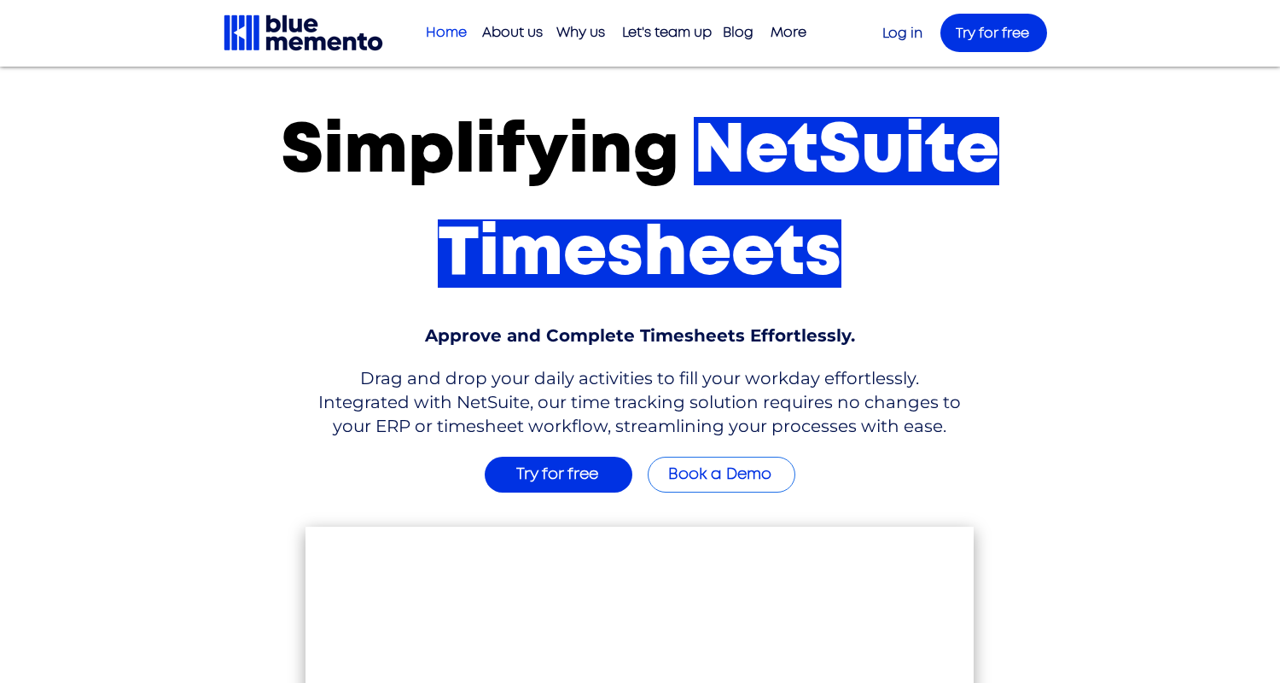 The width and height of the screenshot is (1280, 683). I want to click on p: Why us, so click(580, 32).